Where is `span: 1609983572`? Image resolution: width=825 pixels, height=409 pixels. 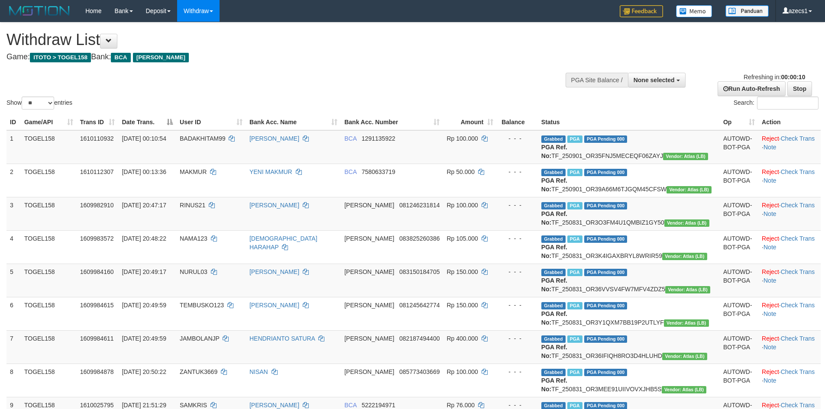 span: 1609983572 is located at coordinates (97, 239).